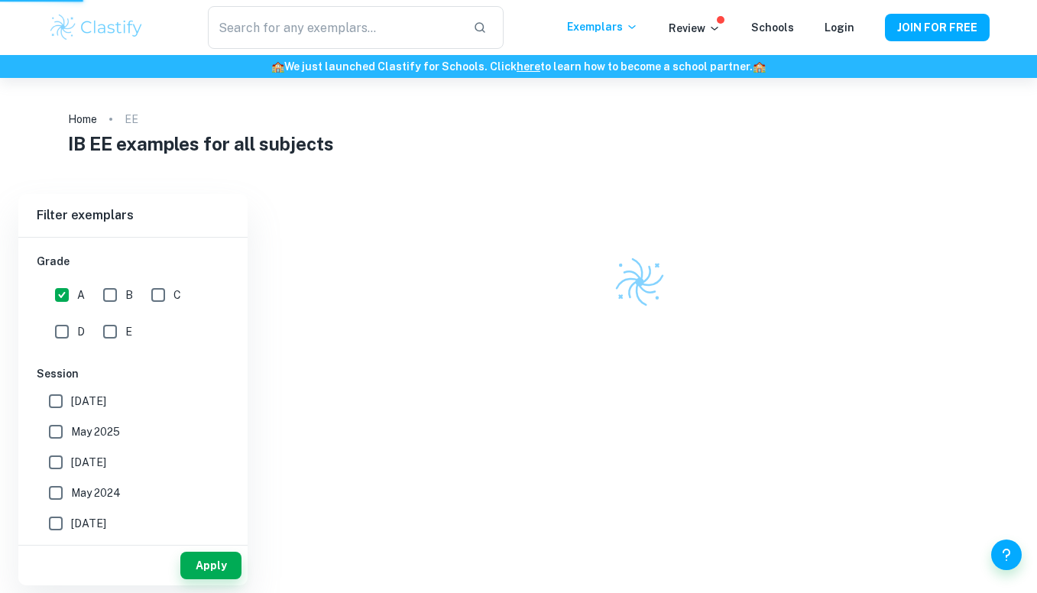 The image size is (1037, 593). I want to click on h6: Session, so click(133, 374).